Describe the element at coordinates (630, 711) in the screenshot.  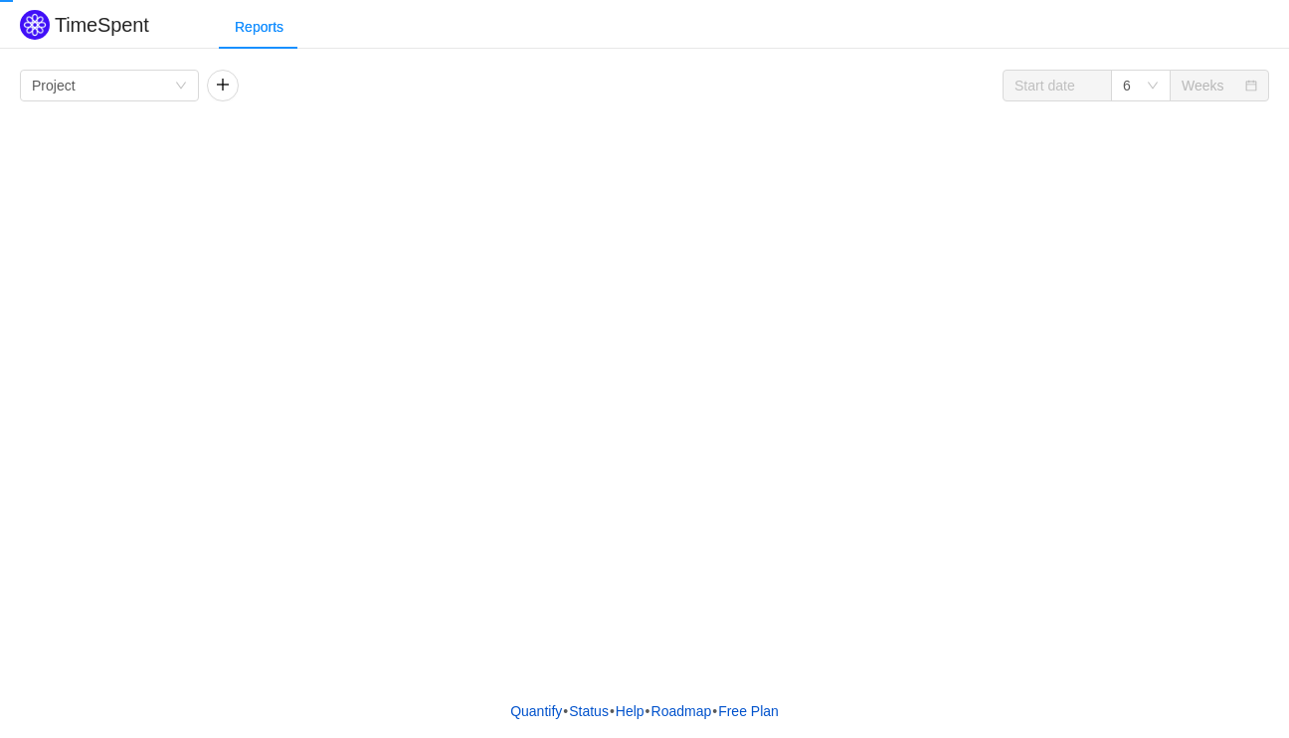
I see `a: Help` at that location.